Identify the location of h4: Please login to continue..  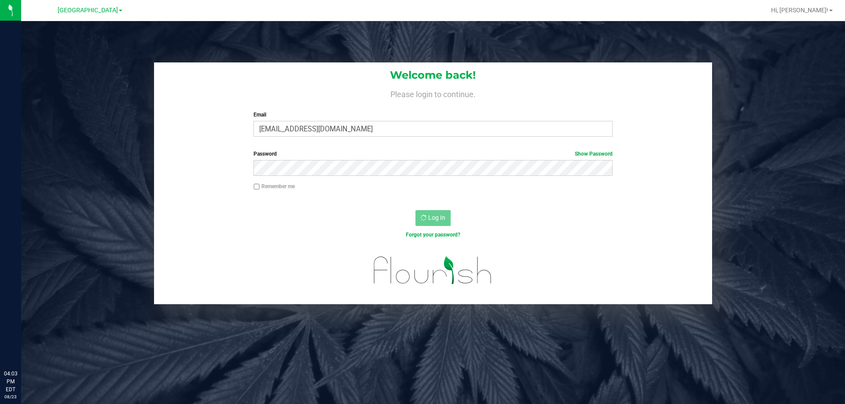
(433, 93).